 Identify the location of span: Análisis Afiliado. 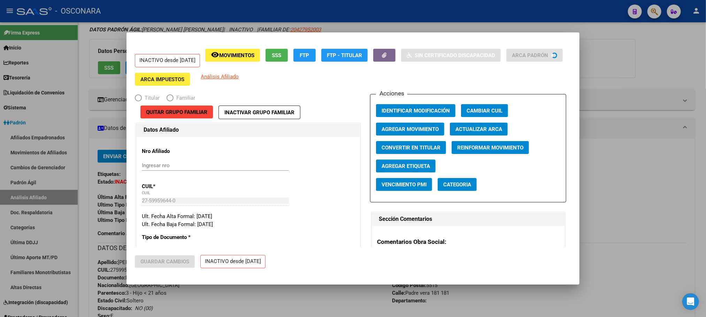
(220, 77).